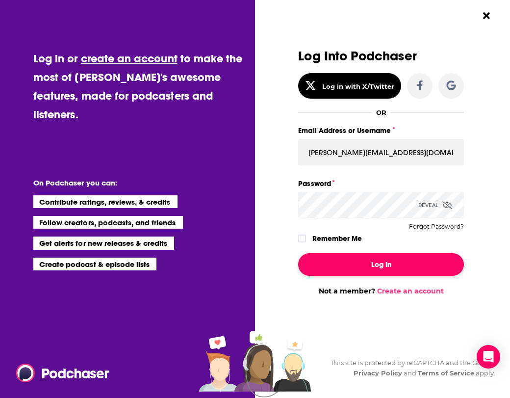 The image size is (510, 398). What do you see at coordinates (411, 291) in the screenshot?
I see `a: Create an account` at bounding box center [411, 291].